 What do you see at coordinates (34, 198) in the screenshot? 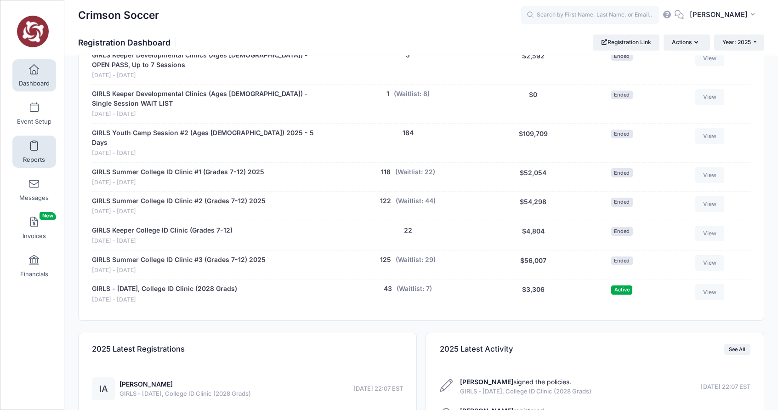
I see `span: Messages` at bounding box center [34, 198].